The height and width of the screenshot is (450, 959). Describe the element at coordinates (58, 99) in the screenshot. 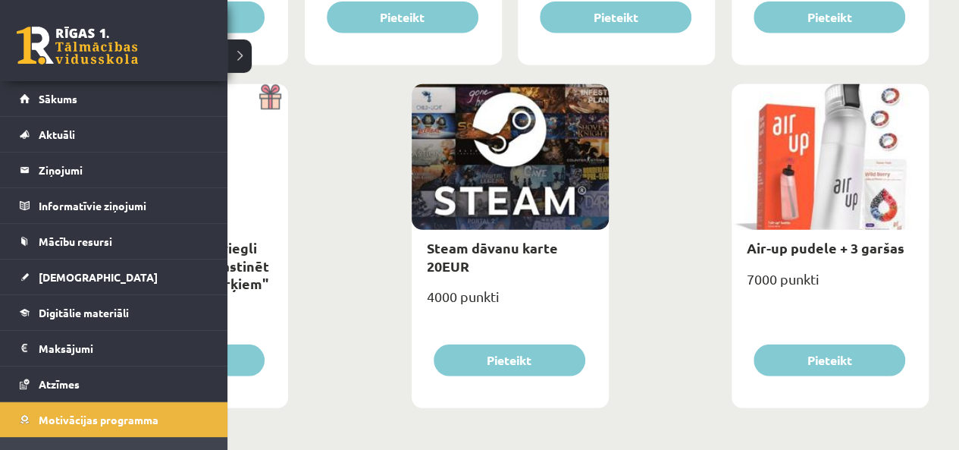

I see `span: Sākums` at that location.